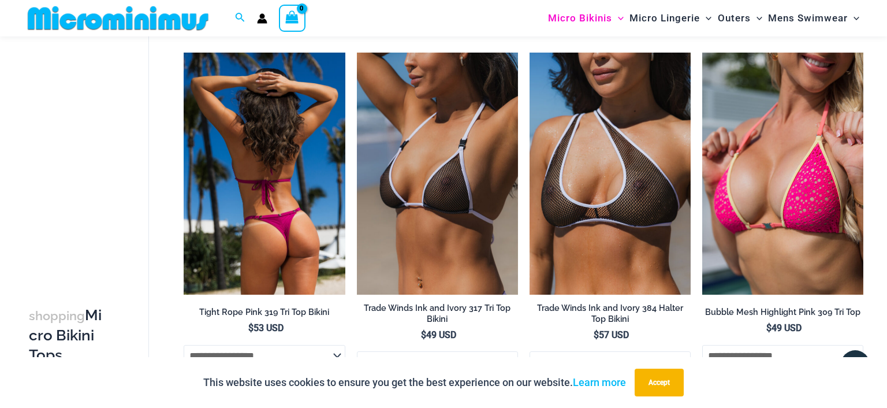 The width and height of the screenshot is (887, 408). I want to click on h3: Micro Bikini Tops, so click(68, 335).